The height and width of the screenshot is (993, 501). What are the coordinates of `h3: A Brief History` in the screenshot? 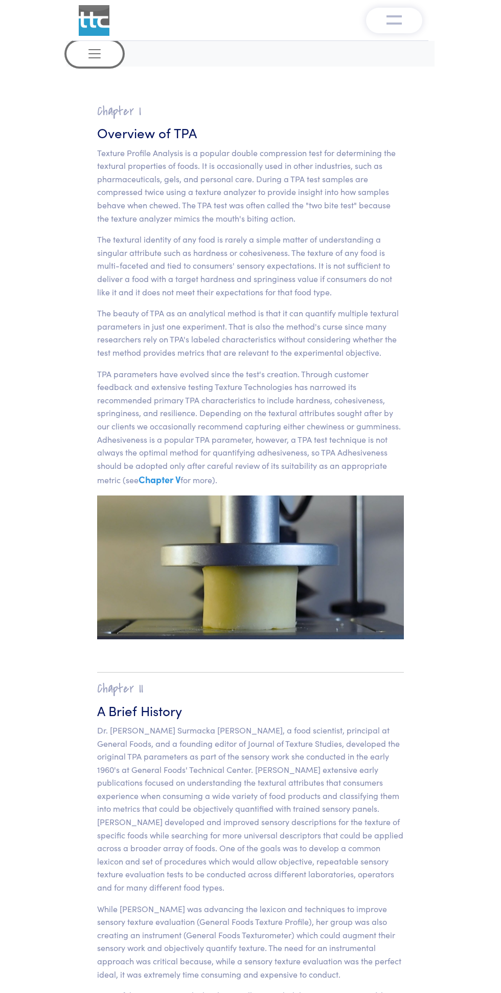 It's located at (251, 710).